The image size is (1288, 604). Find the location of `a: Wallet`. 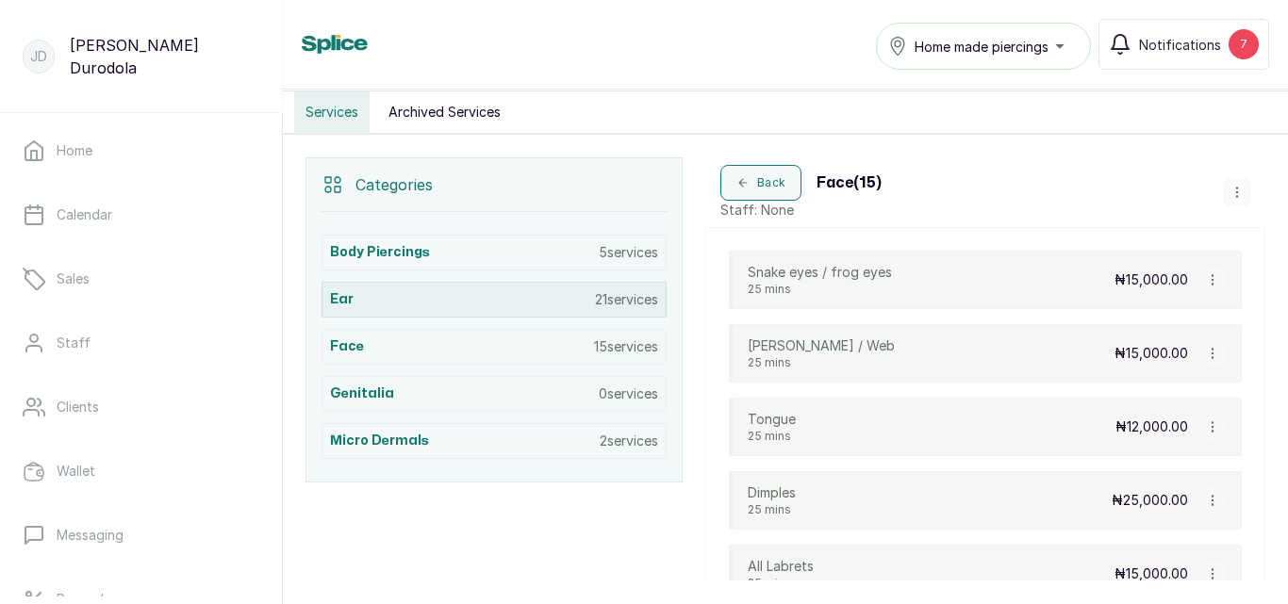

a: Wallet is located at coordinates (140, 471).